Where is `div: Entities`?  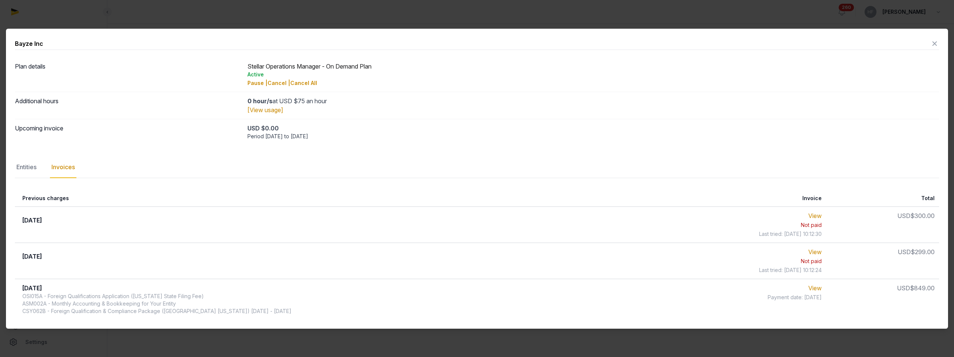 div: Entities is located at coordinates (26, 167).